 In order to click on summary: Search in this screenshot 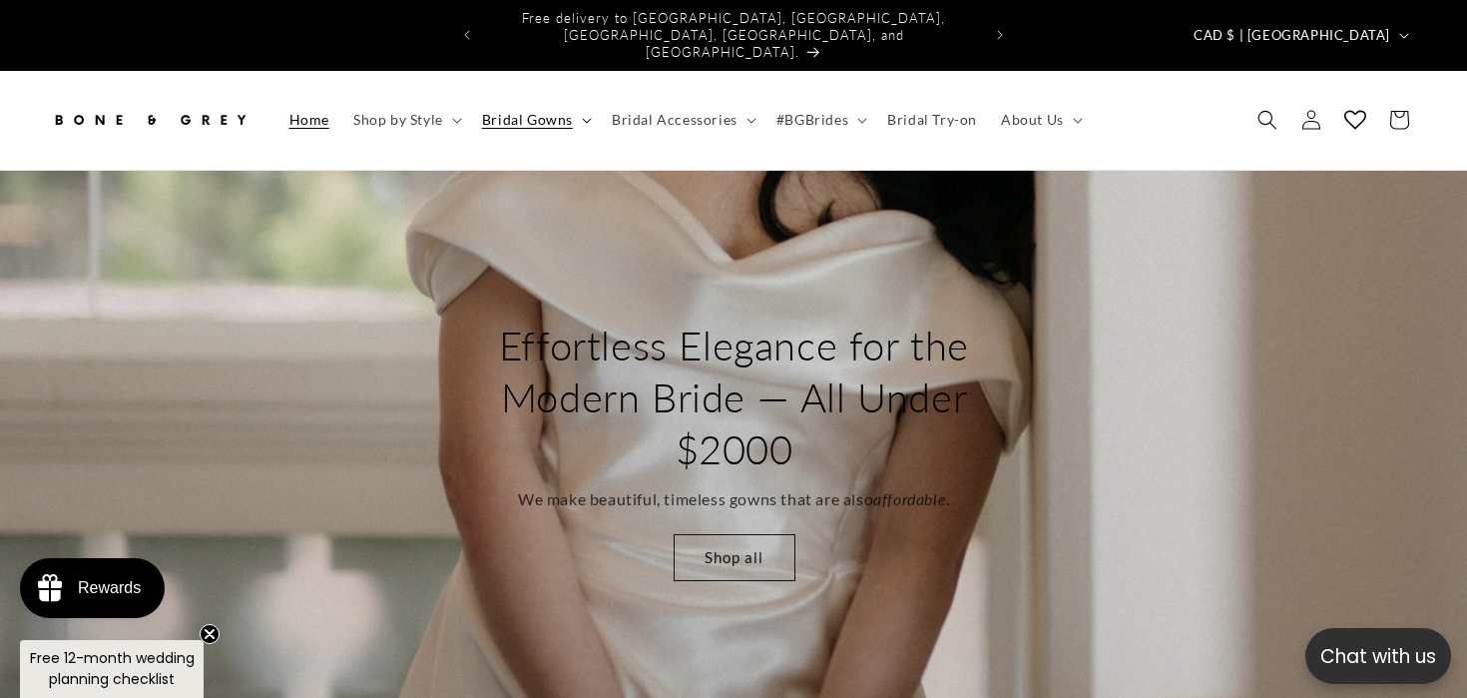, I will do `click(1268, 120)`.